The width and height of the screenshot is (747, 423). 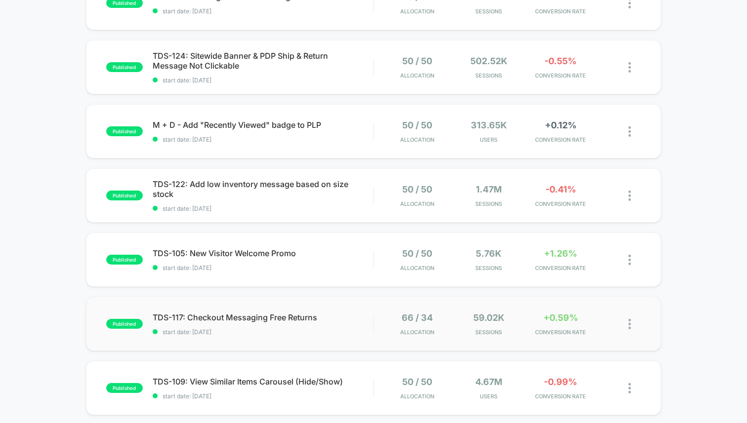 I want to click on span: +0.59%, so click(x=561, y=318).